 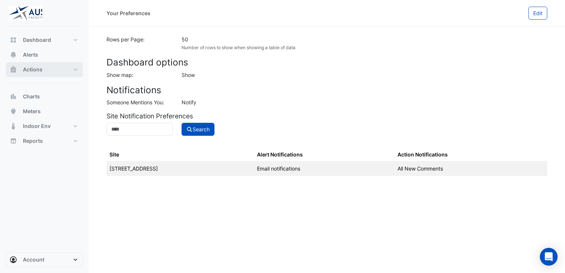 What do you see at coordinates (324, 155) in the screenshot?
I see `th: Alert Notifications` at bounding box center [324, 155].